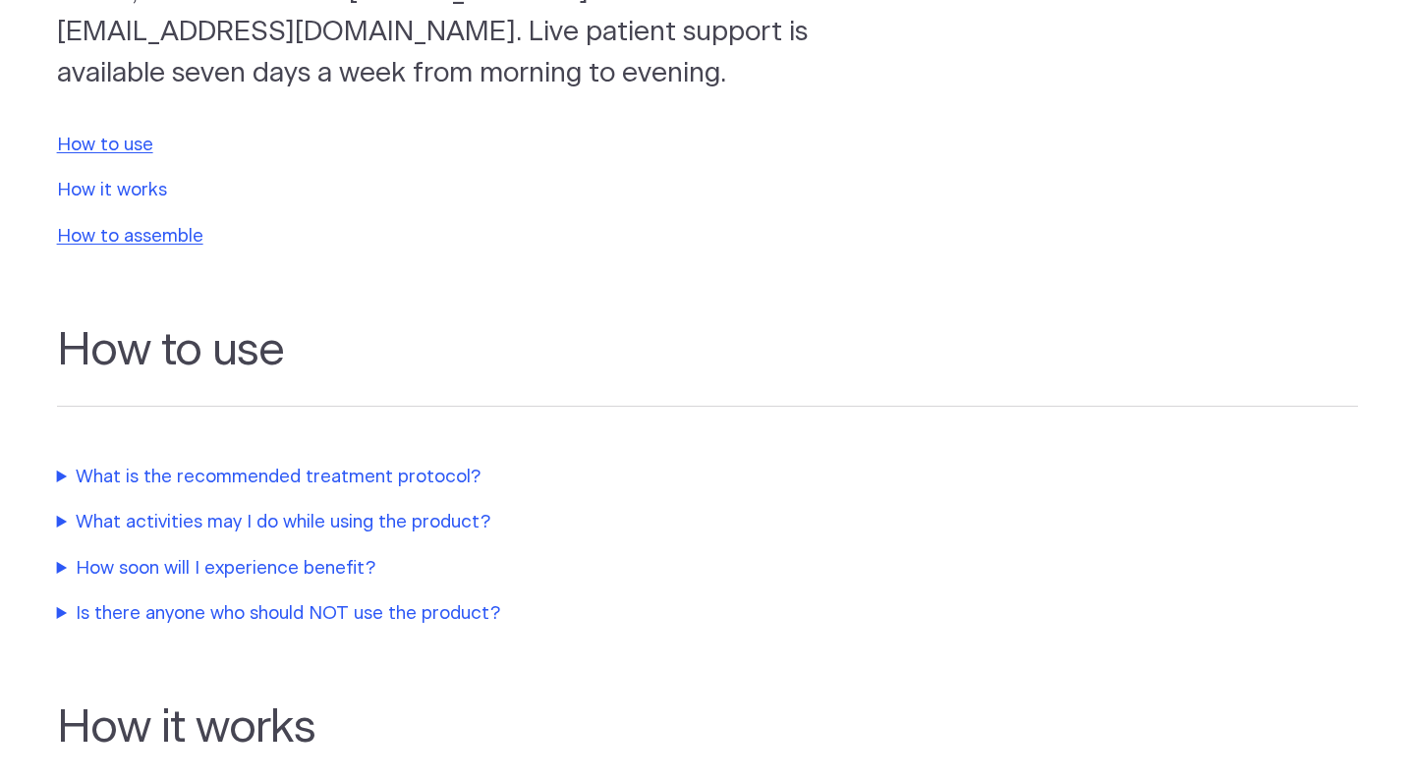 This screenshot has height=780, width=1415. What do you see at coordinates (470, 478) in the screenshot?
I see `summary: What is the recommended treatment protocol?` at bounding box center [470, 478].